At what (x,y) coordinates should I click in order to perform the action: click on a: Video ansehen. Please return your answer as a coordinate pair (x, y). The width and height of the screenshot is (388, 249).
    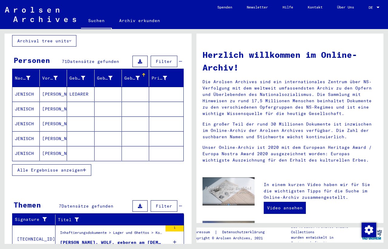
    Looking at the image, I should click on (285, 208).